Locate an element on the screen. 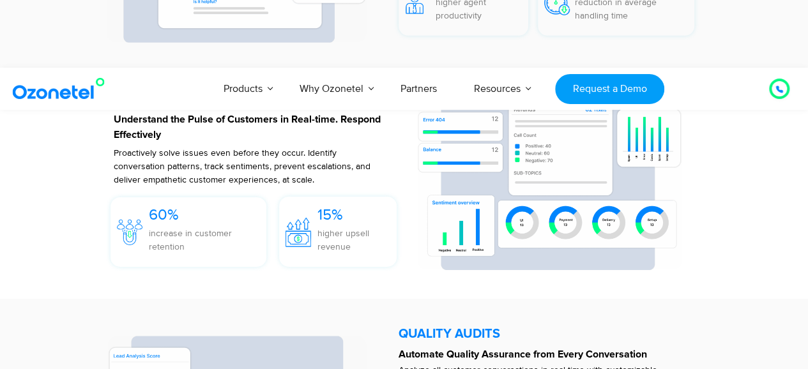 The width and height of the screenshot is (808, 369). a: Partners is located at coordinates (419, 89).